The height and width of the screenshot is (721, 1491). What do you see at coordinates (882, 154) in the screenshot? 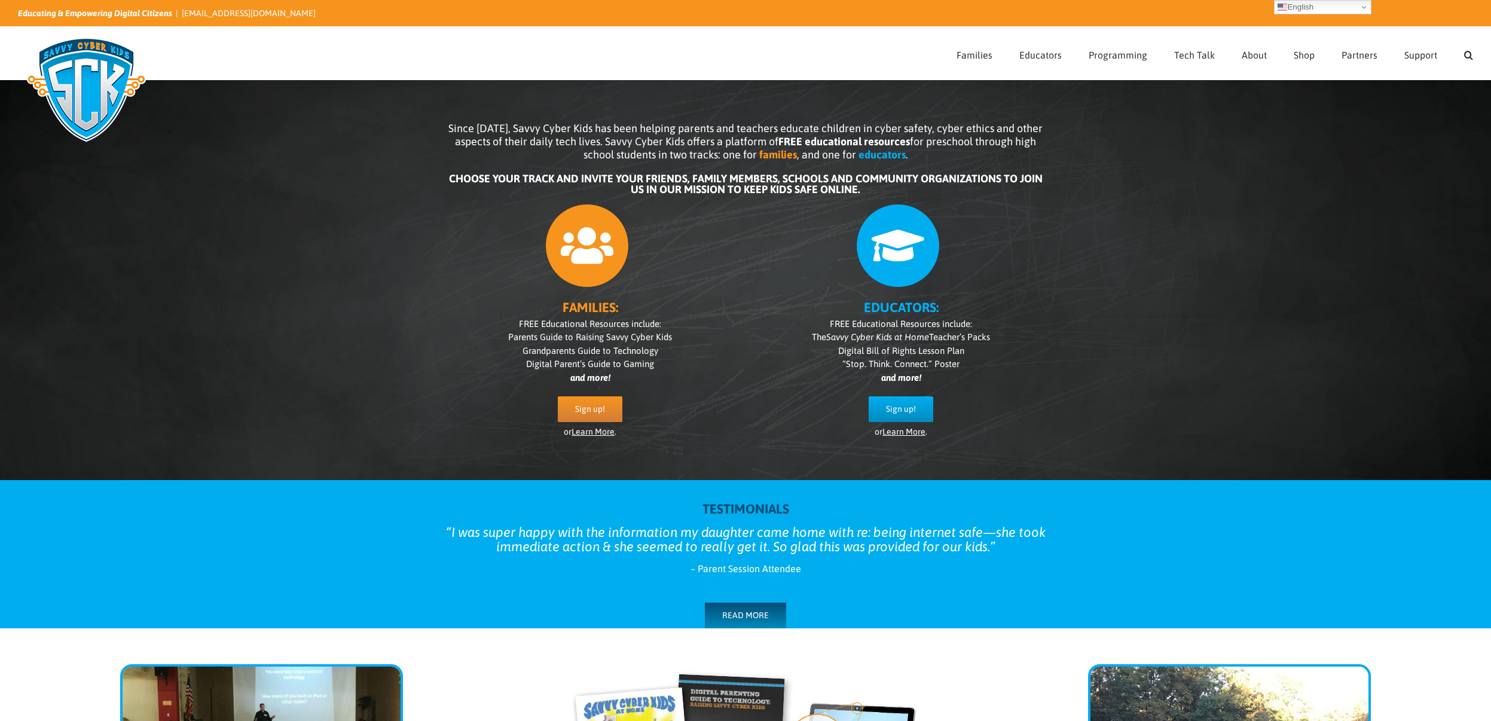
I see `b: educators` at bounding box center [882, 154].